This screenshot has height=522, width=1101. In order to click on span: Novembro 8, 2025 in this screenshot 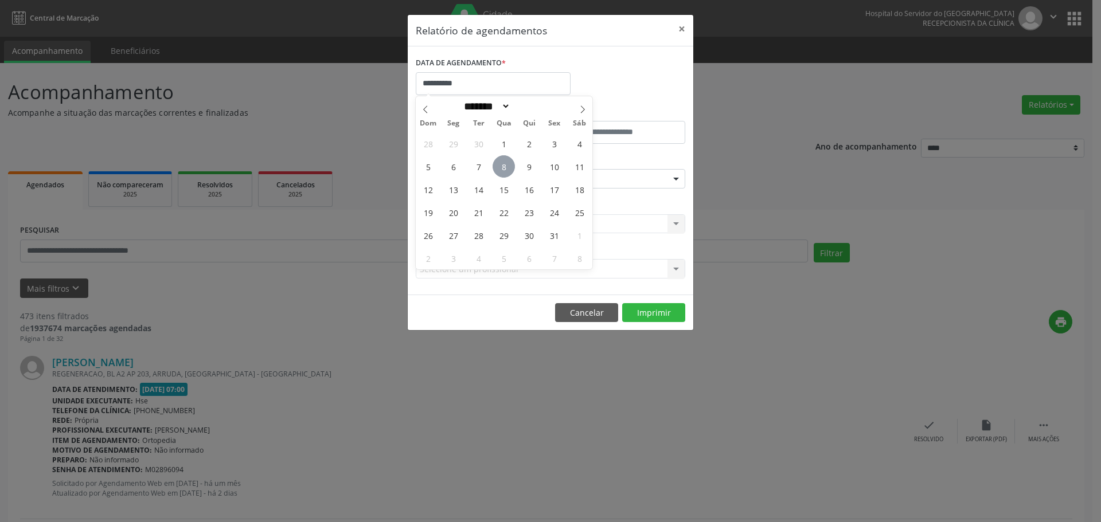, I will do `click(579, 258)`.